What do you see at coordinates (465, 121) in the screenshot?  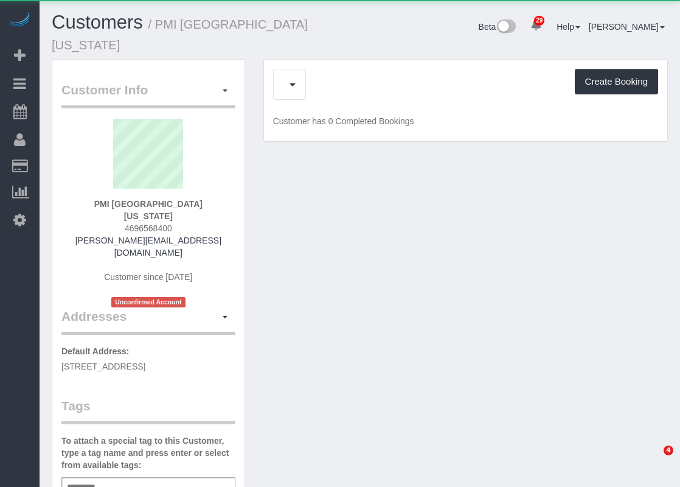 I see `p: Customer has 0 Completed Bookings` at bounding box center [465, 121].